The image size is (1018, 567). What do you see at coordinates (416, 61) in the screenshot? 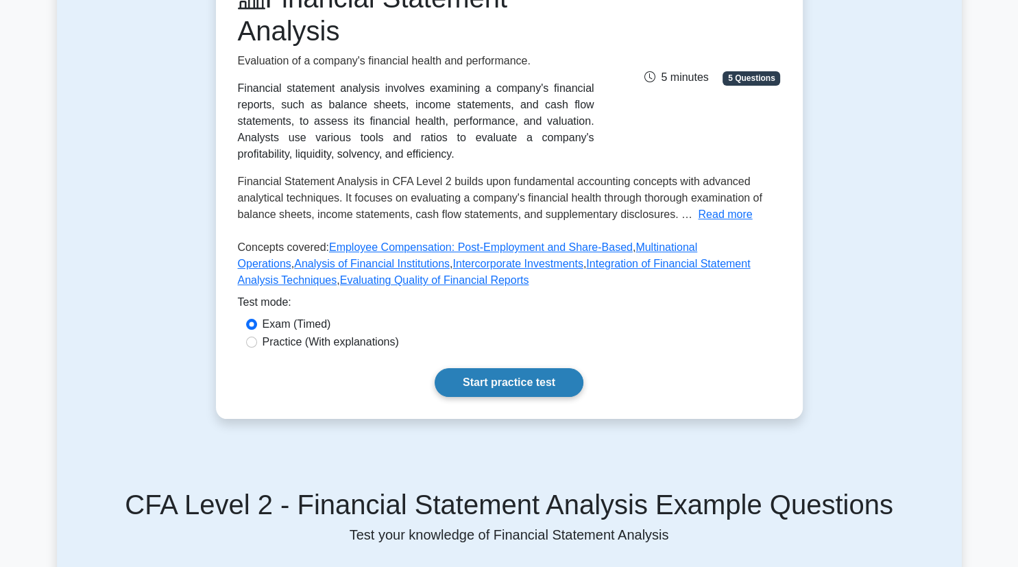
I see `p: Evaluation of a company's financial health and performance.` at bounding box center [416, 61].